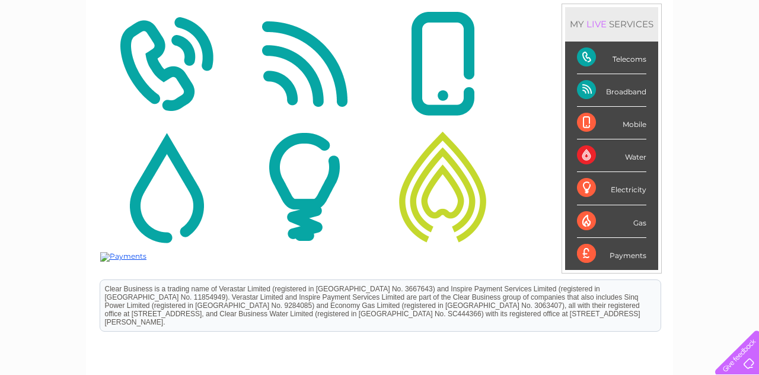 The image size is (759, 375). I want to click on div: Water, so click(611, 155).